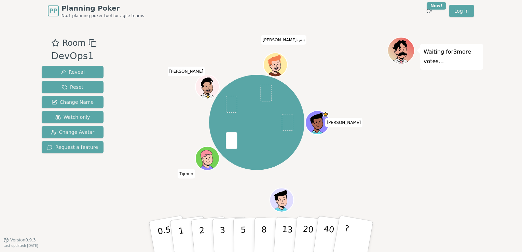  What do you see at coordinates (462, 11) in the screenshot?
I see `a: Log in` at bounding box center [462, 11].